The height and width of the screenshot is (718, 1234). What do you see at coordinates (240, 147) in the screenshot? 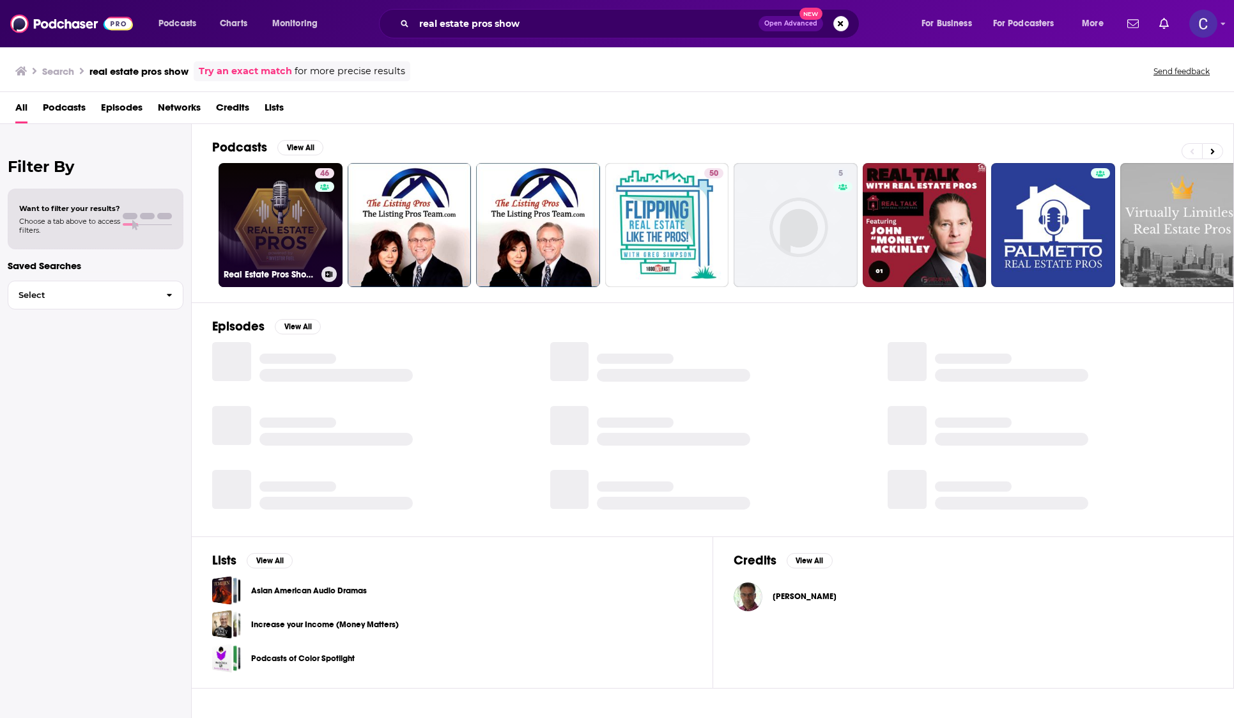
I see `h2: Podcasts` at bounding box center [240, 147].